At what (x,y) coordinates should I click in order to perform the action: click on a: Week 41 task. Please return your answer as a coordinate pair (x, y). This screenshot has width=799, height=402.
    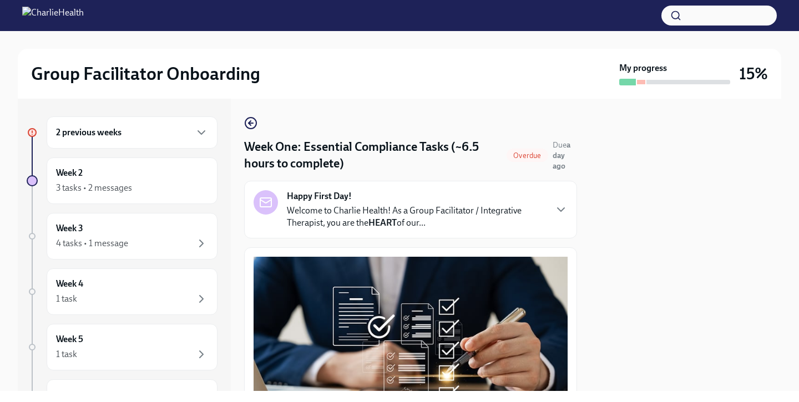
    Looking at the image, I should click on (122, 292).